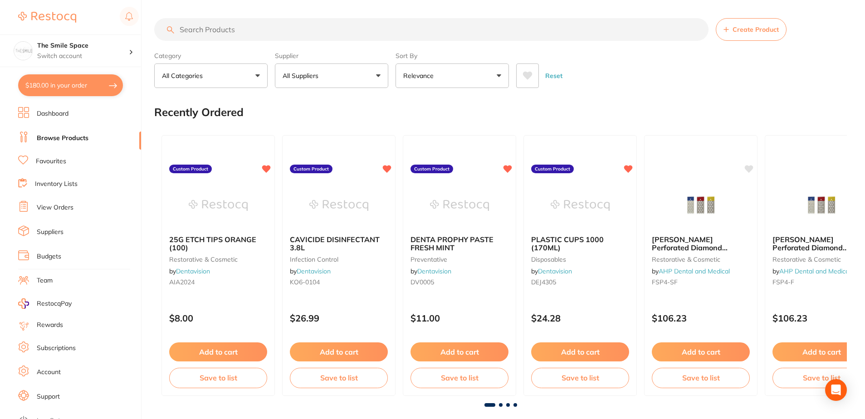  What do you see at coordinates (751, 29) in the screenshot?
I see `button: Create Product` at bounding box center [751, 29].